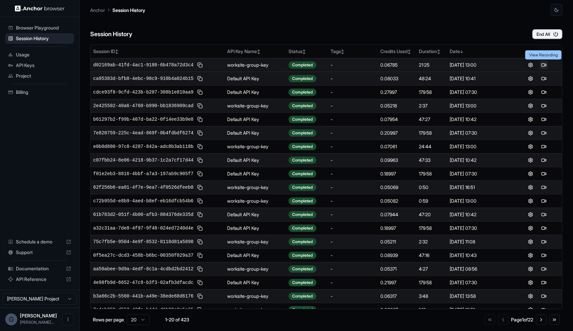 The height and width of the screenshot is (331, 573). I want to click on span: Usage, so click(43, 55).